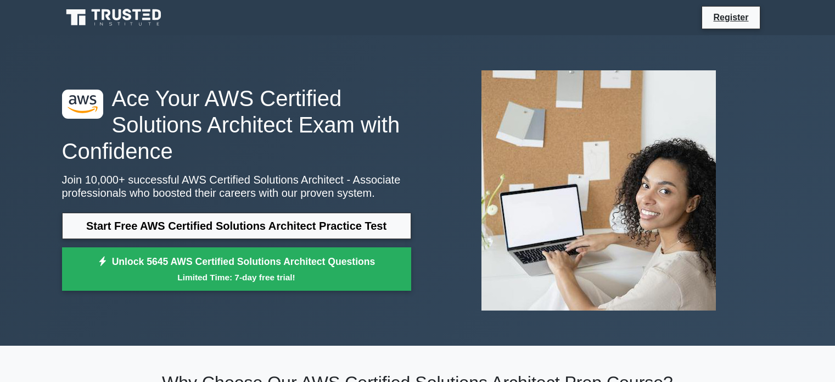 This screenshot has width=835, height=382. What do you see at coordinates (237, 269) in the screenshot?
I see `a: Unlock 5645 AWS Certified Solutions Architect QuestionsLimited Time: 7-day free trial!` at bounding box center [237, 269].